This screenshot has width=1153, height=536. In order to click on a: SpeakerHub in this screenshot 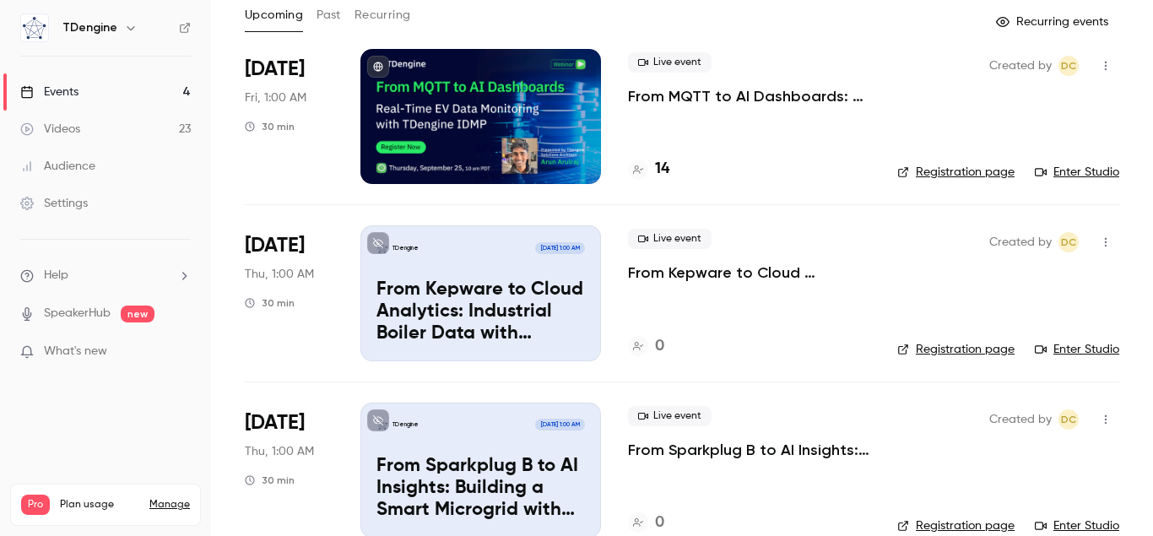, I will do `click(77, 313)`.